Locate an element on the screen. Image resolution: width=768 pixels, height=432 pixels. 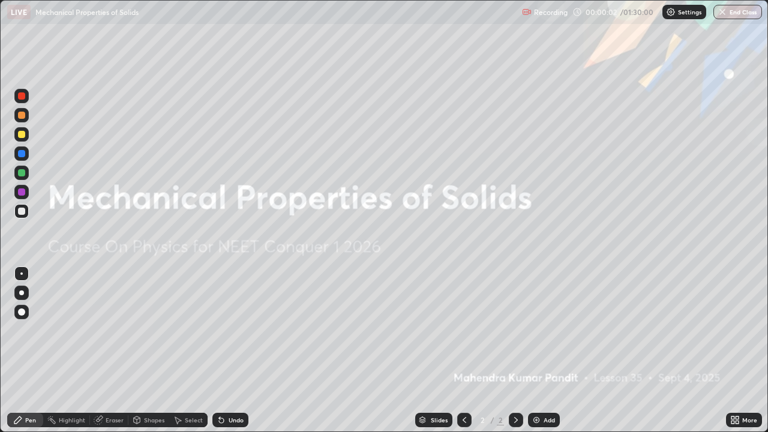
div: Undo is located at coordinates (236, 420).